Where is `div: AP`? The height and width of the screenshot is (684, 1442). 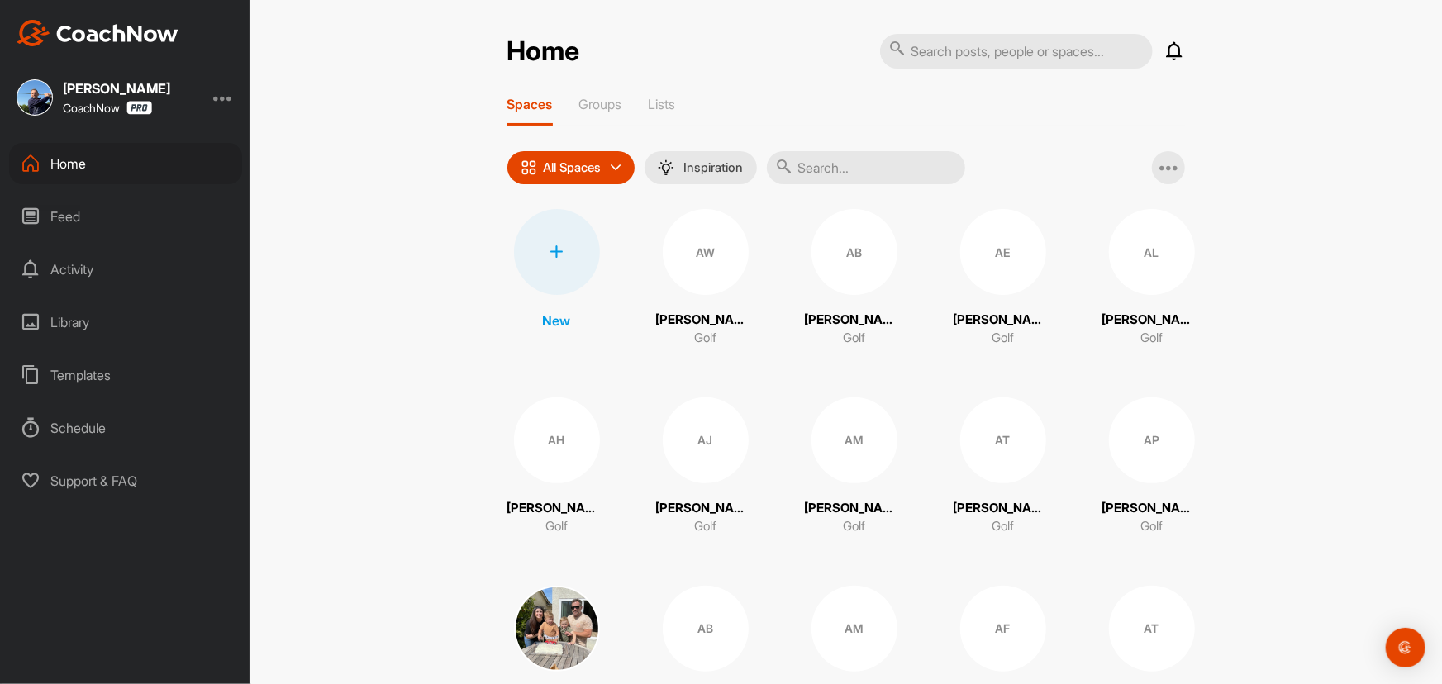
div: AP is located at coordinates (1152, 441).